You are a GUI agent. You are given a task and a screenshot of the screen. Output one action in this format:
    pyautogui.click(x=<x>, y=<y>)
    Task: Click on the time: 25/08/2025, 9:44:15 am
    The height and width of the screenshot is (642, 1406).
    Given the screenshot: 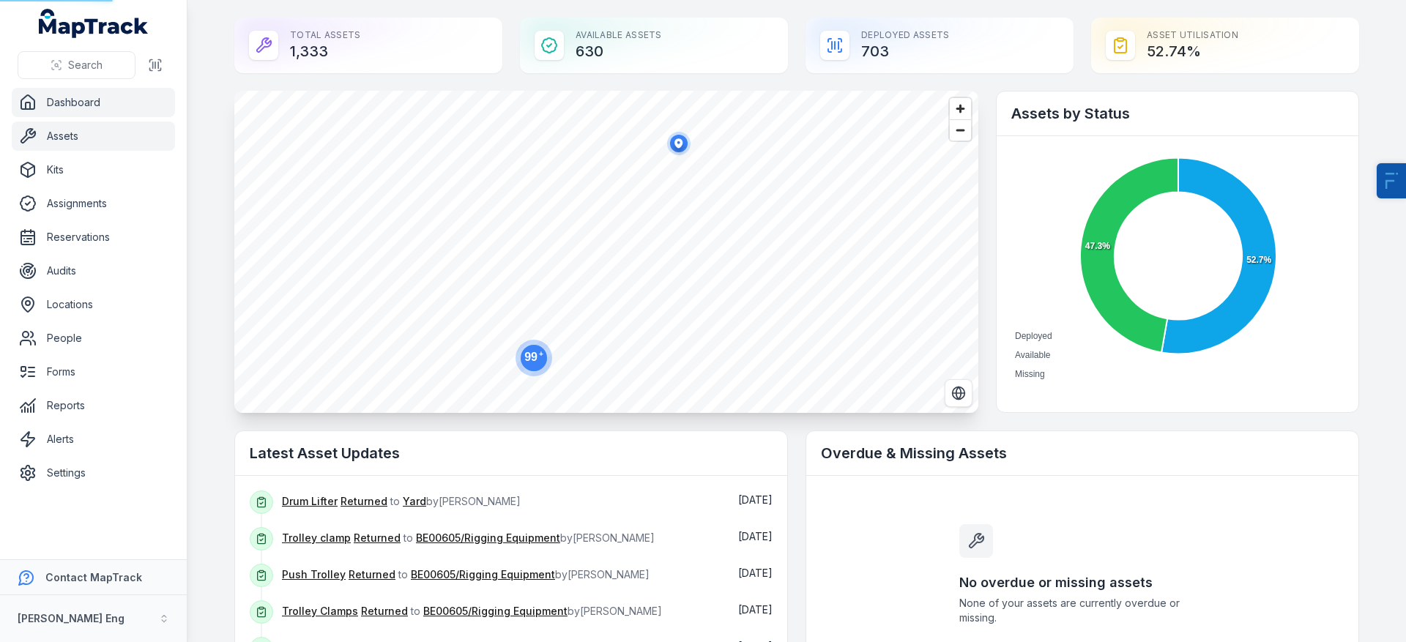 What is the action you would take?
    pyautogui.click(x=755, y=499)
    